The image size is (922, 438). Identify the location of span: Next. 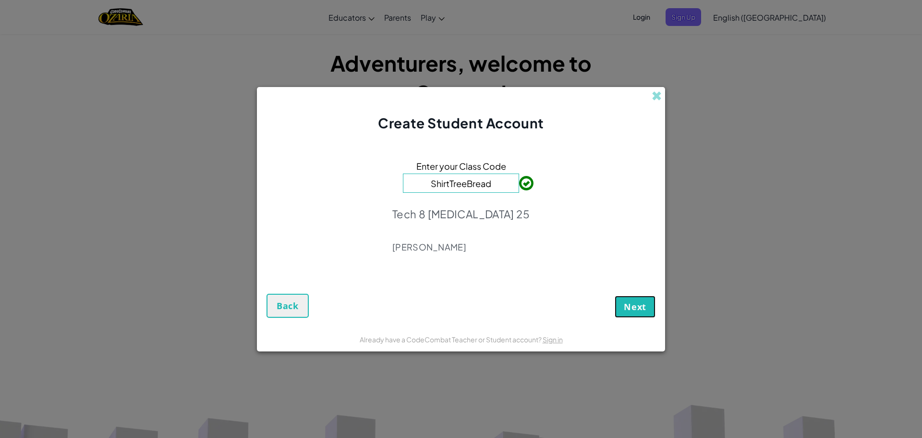
(635, 306).